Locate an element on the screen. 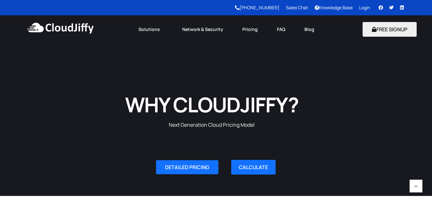 The image size is (432, 202). a: DETAILED PRICING is located at coordinates (187, 168).